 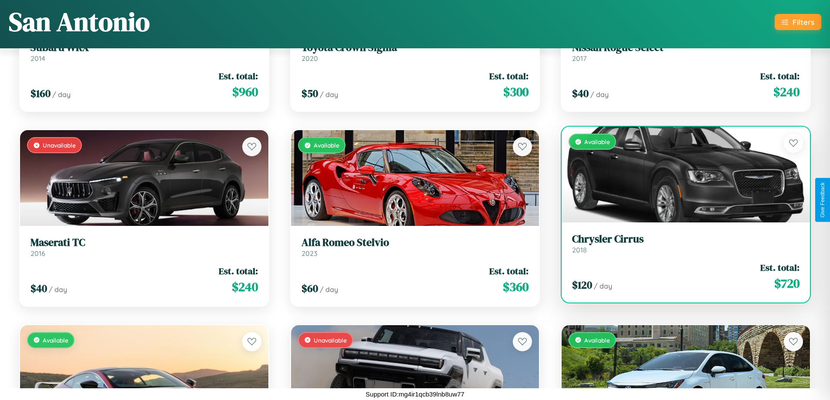 I want to click on h3: Maserati TC, so click(x=144, y=243).